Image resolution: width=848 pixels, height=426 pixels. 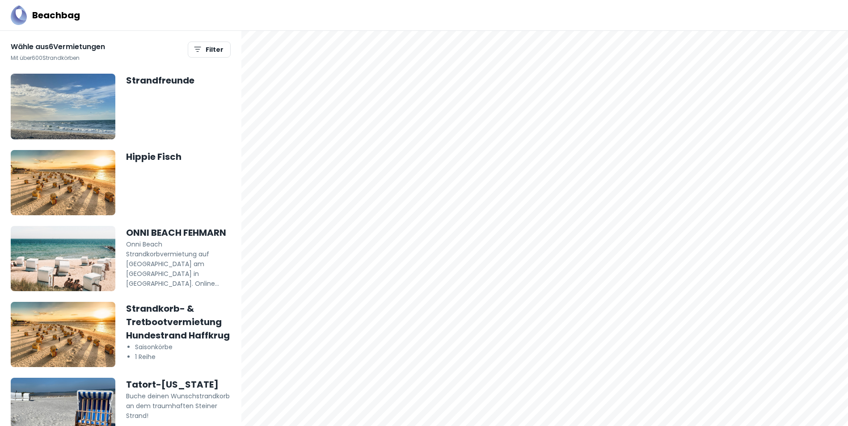 What do you see at coordinates (178, 322) in the screenshot?
I see `h5: Strandkorb- & Tretbootvermietung Hundestrand Haffkrug` at bounding box center [178, 322].